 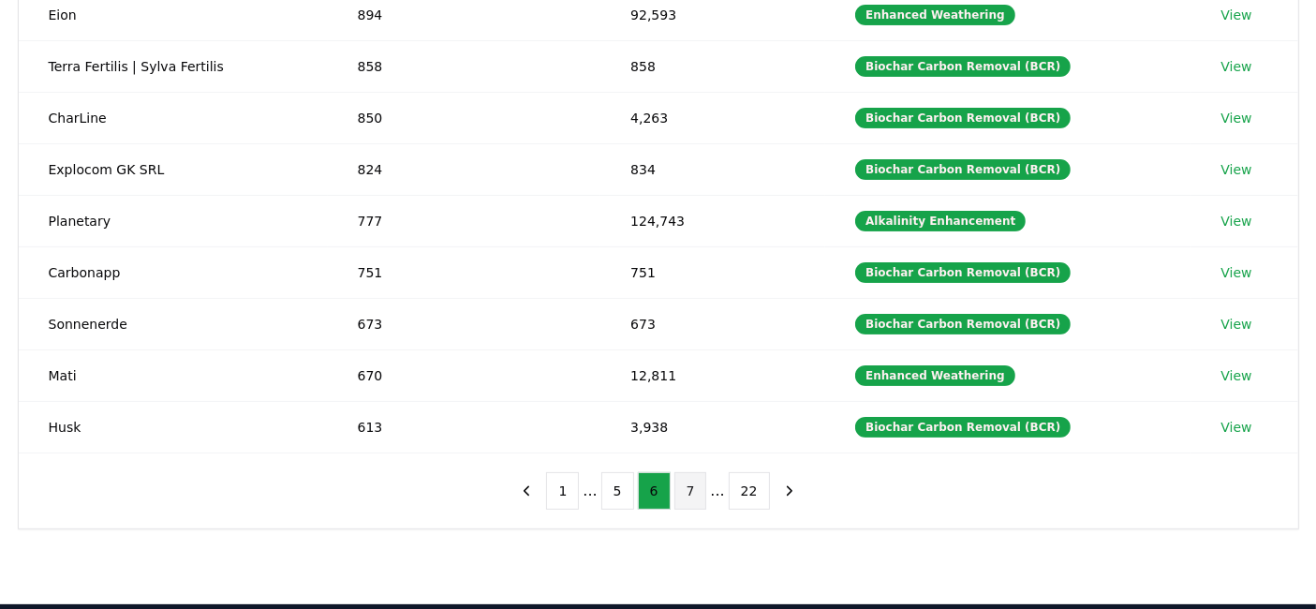 I want to click on td: Husk, so click(x=173, y=426).